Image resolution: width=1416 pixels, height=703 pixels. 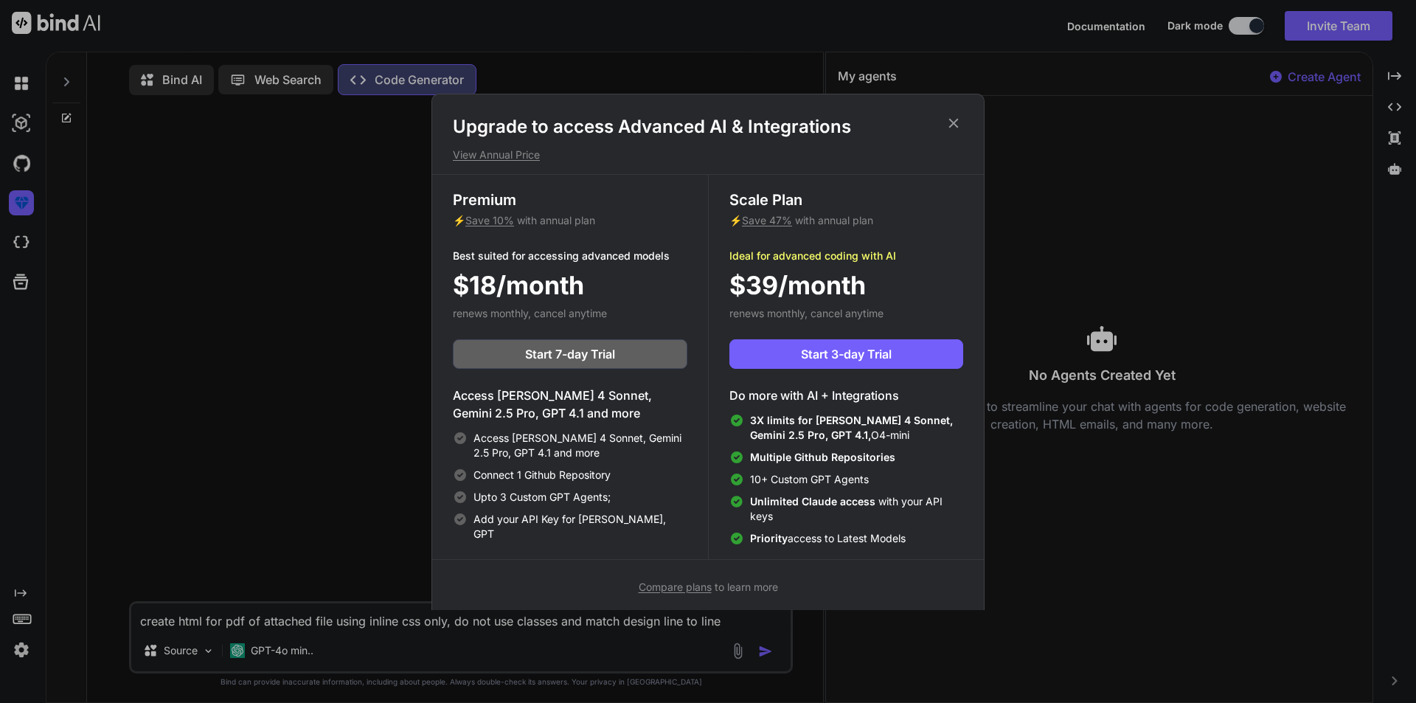 What do you see at coordinates (542, 497) in the screenshot?
I see `span: Upto 3 Custom GPT Agents;` at bounding box center [542, 497].